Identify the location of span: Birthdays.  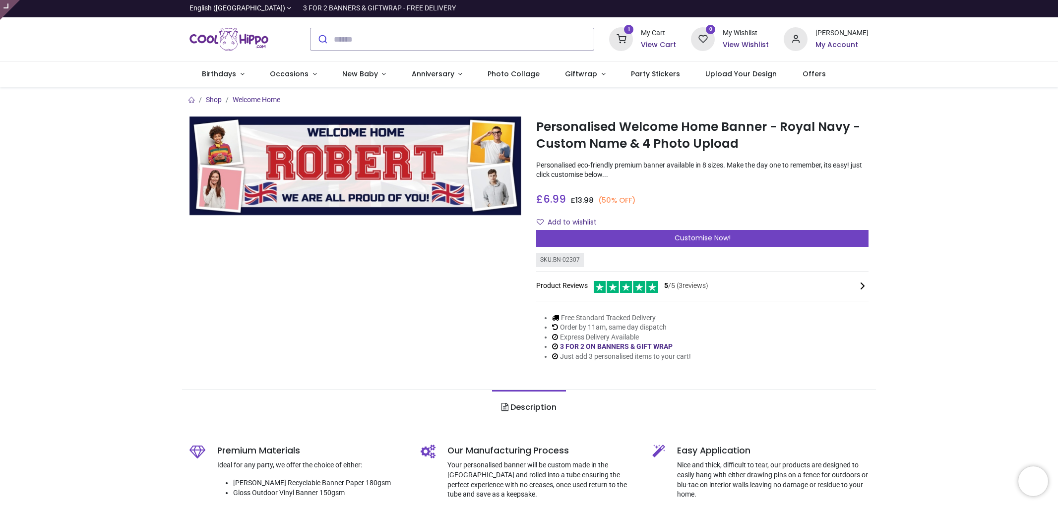
(219, 74).